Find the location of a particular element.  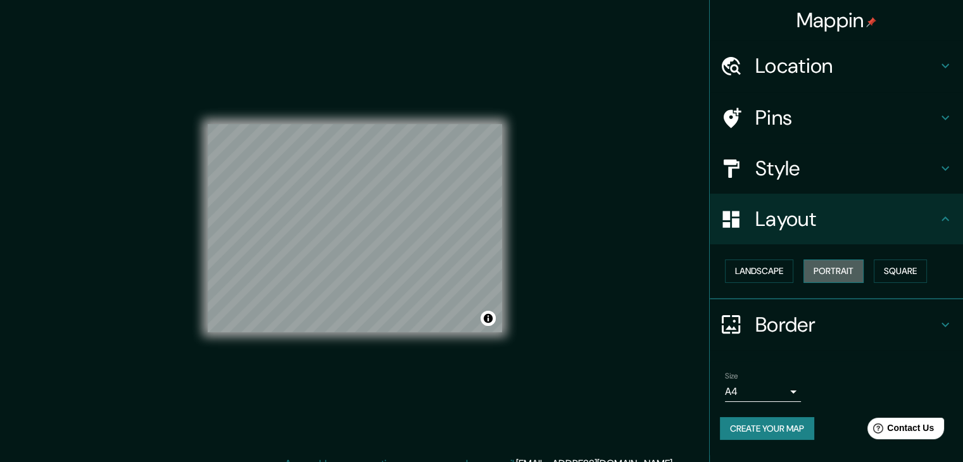

div: Style is located at coordinates (836, 168).